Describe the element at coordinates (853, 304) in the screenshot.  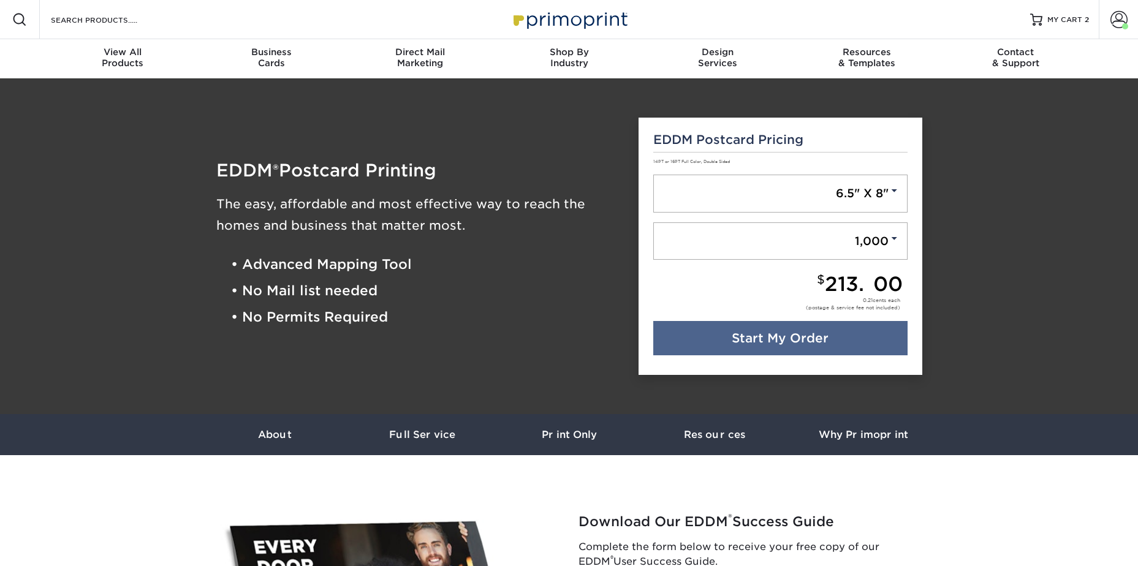
I see `div: cents each (postage & service fee not included)` at that location.